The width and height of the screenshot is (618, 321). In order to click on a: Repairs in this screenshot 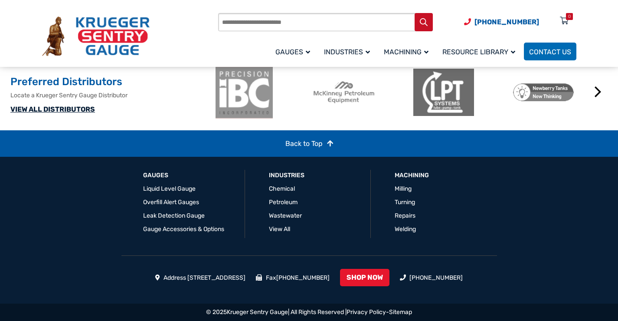, I will do `click(405, 215)`.